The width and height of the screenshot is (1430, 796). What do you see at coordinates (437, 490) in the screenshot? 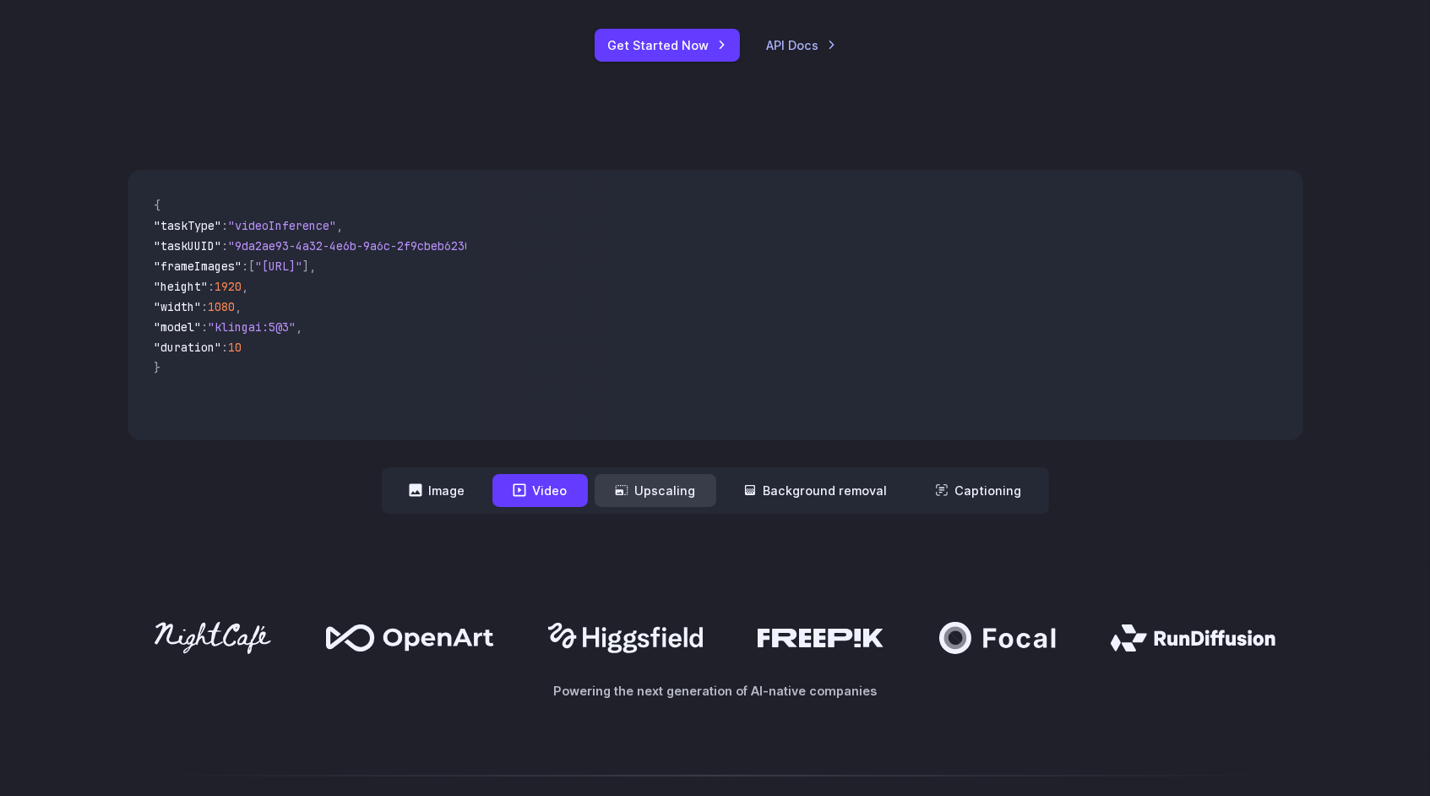
I see `button: Image` at bounding box center [437, 490].